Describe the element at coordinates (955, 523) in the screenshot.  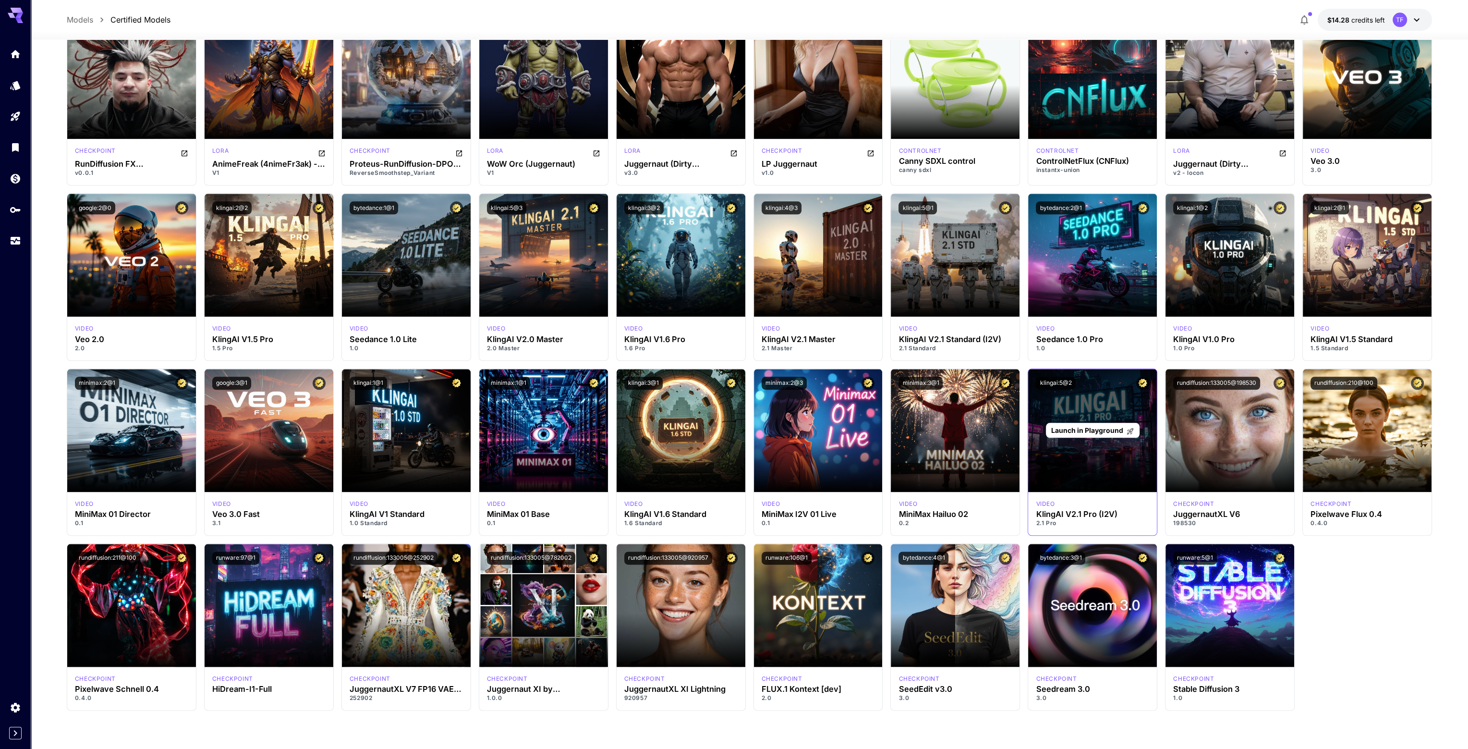
I see `p: 0.2` at that location.